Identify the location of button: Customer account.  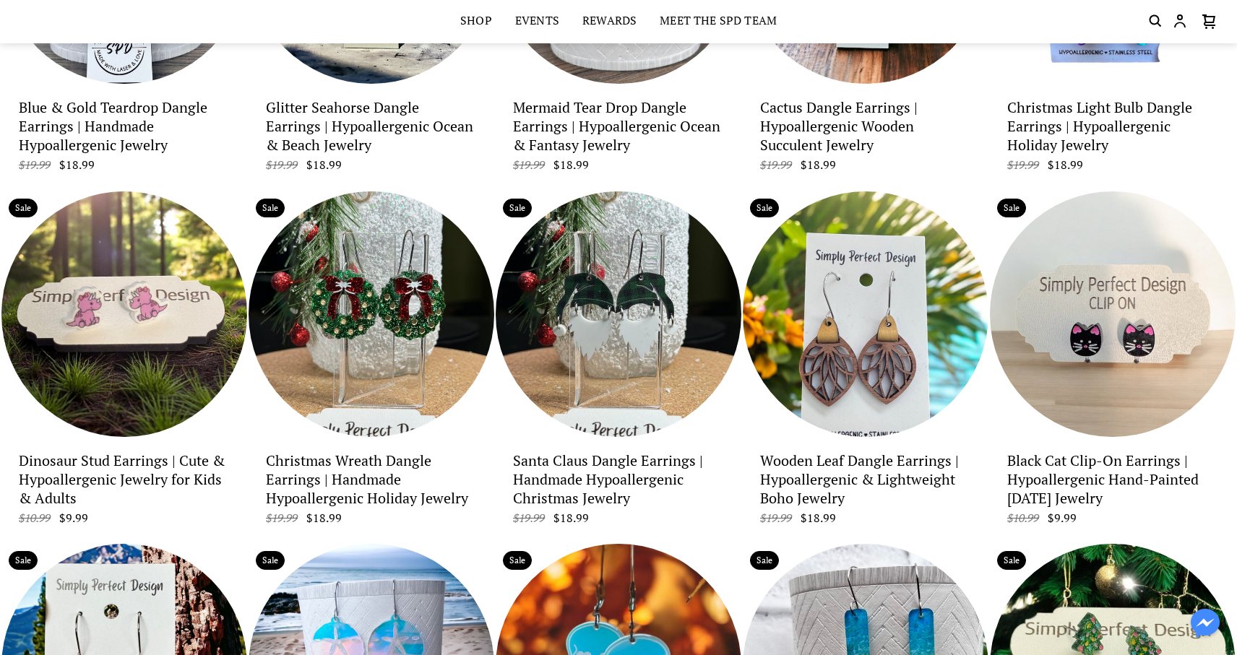
(1180, 22).